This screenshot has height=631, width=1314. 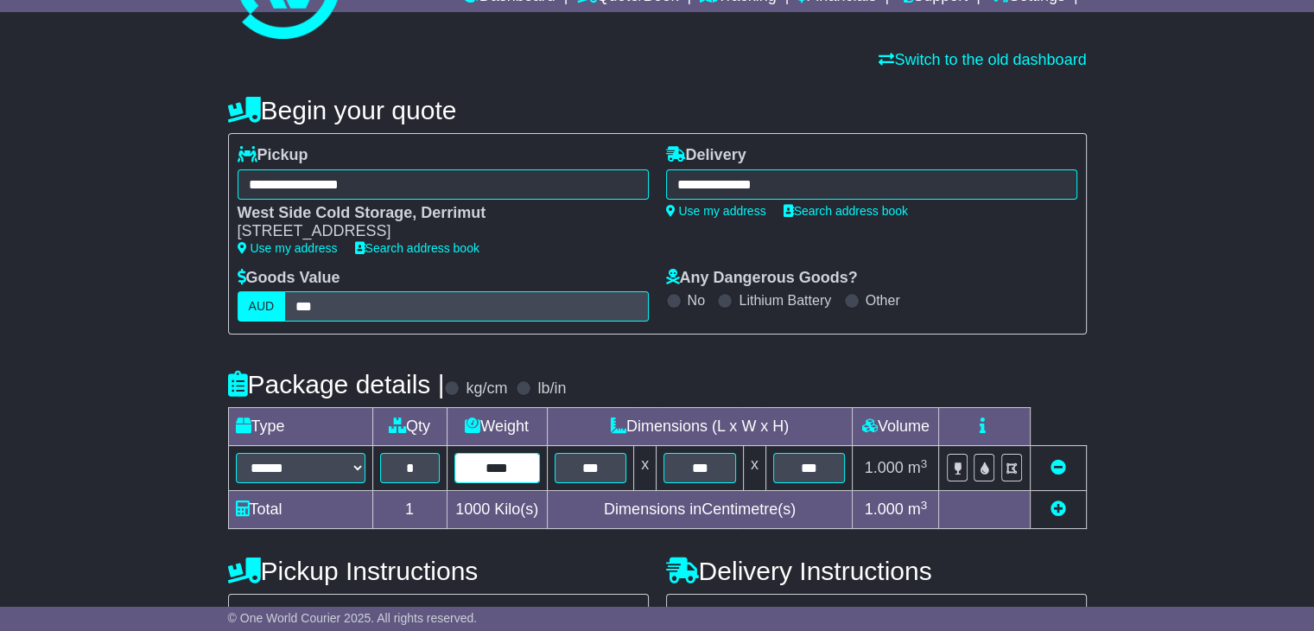 What do you see at coordinates (700, 510) in the screenshot?
I see `td: Dimensions in Centimetre(s)` at bounding box center [700, 510].